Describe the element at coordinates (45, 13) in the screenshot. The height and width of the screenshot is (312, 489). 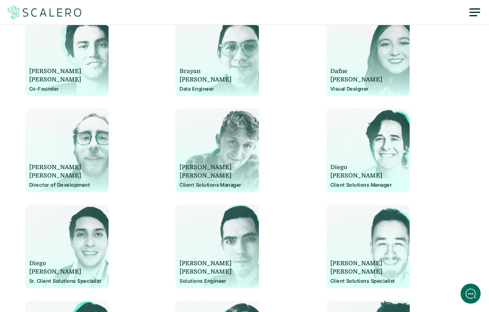
I see `img: Scalero company logo` at that location.